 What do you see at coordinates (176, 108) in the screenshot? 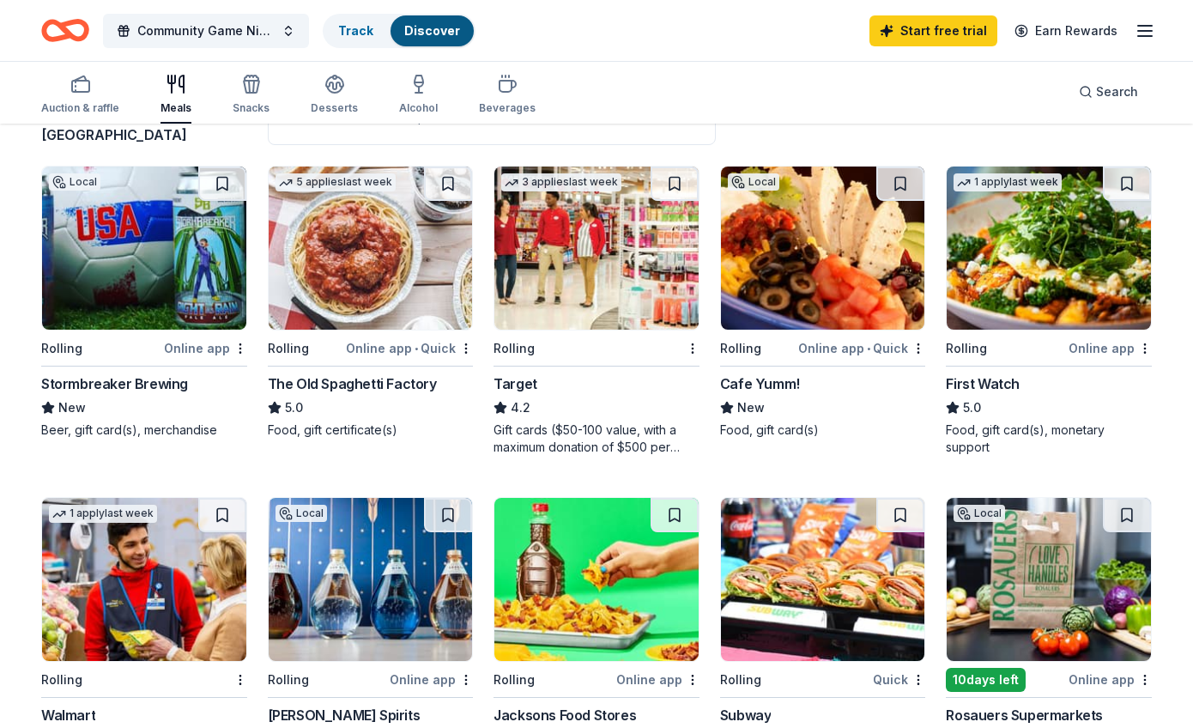
I see `div: Meals` at bounding box center [176, 108].